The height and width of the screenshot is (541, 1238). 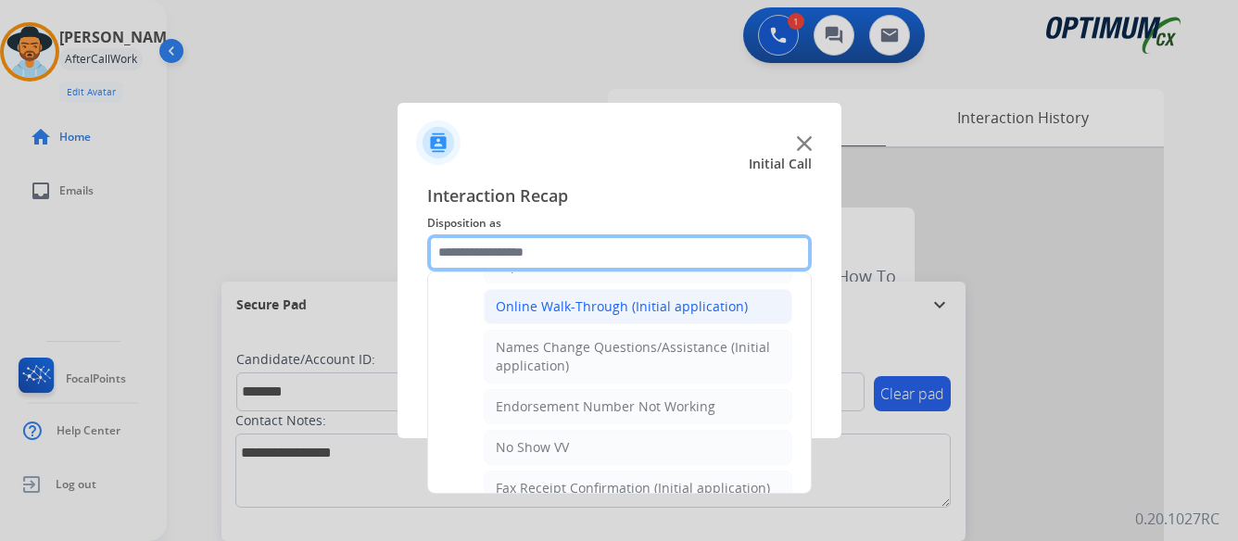 I want to click on div: Fax Receipt Confirmation (Initial application), so click(x=633, y=488).